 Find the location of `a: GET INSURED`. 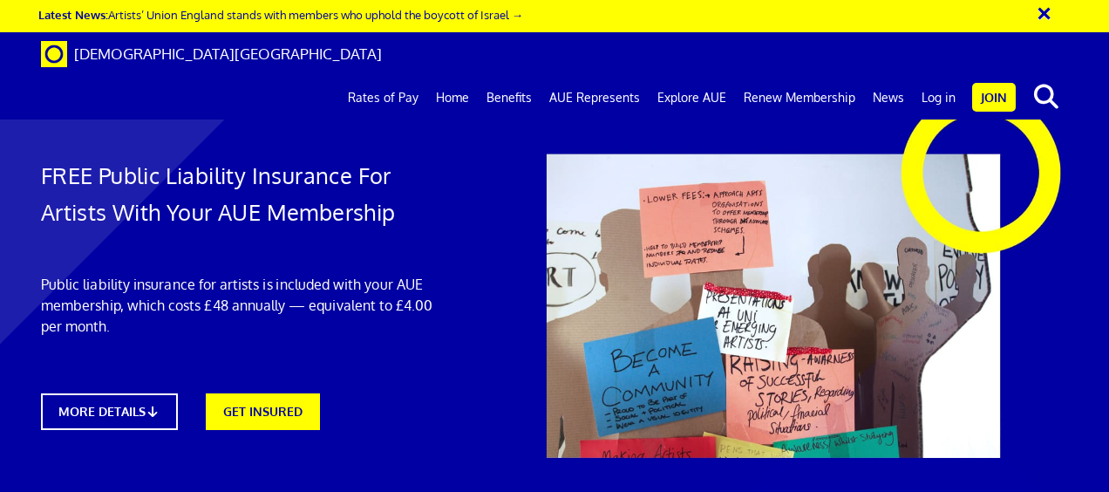

a: GET INSURED is located at coordinates (263, 412).